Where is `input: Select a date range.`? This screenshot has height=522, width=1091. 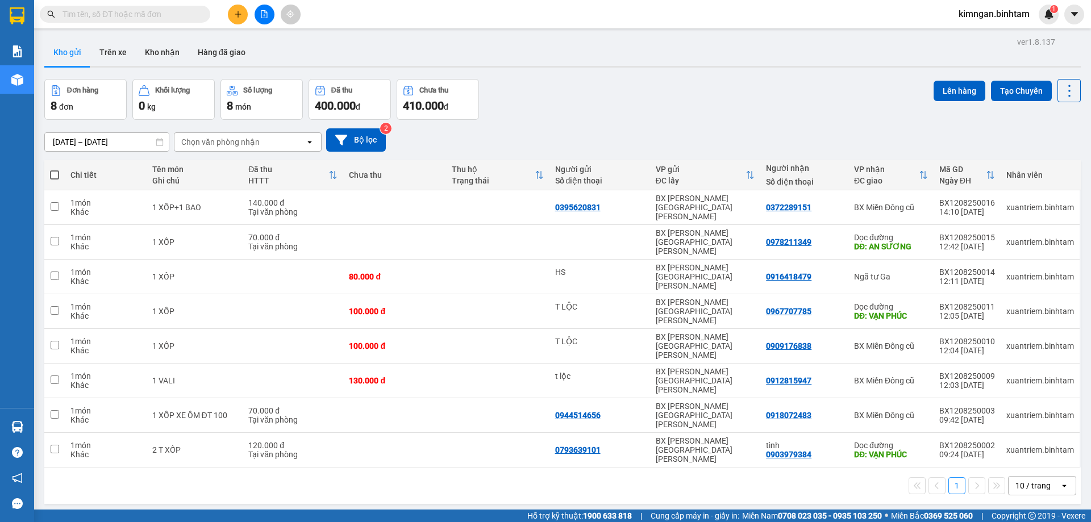
input: Select a date range. is located at coordinates (107, 142).